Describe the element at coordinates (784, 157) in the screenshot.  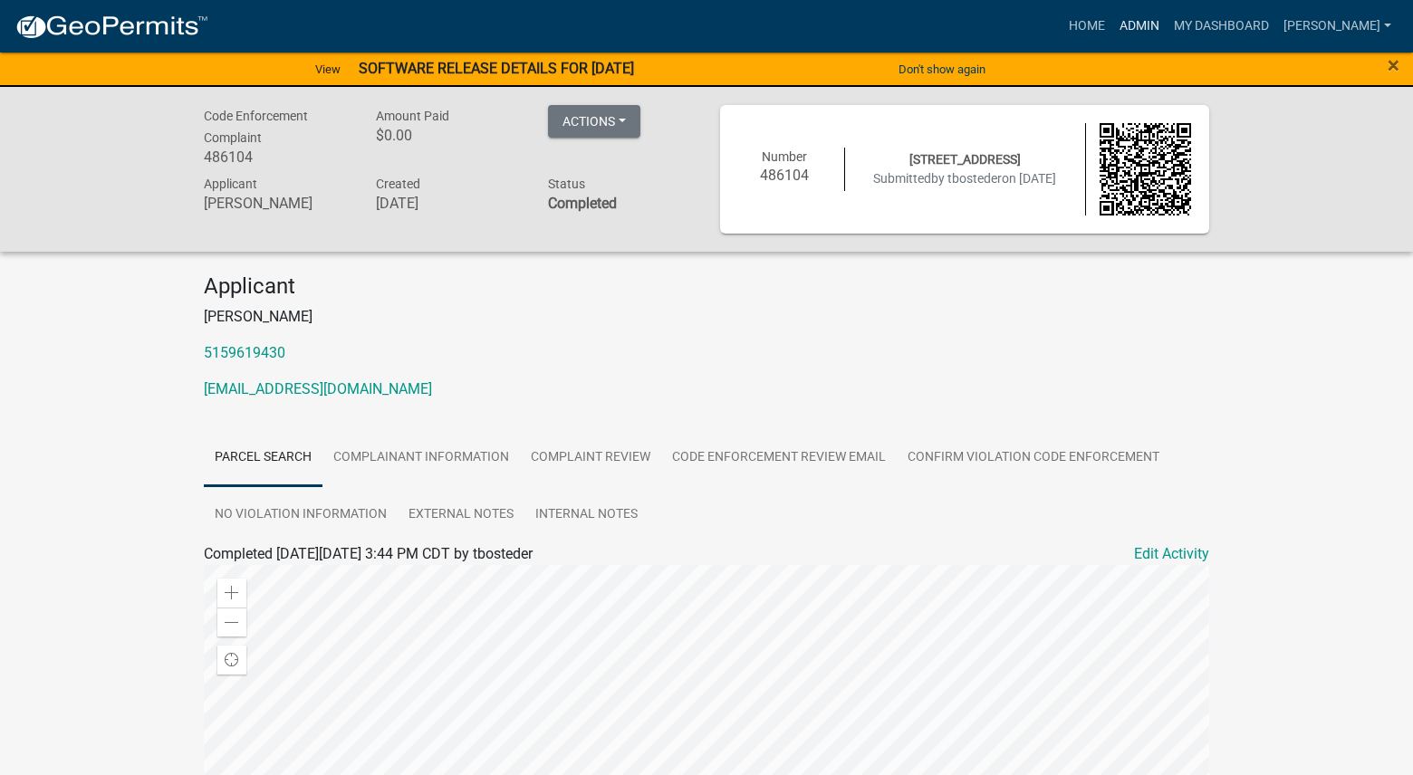
I see `span: Number` at that location.